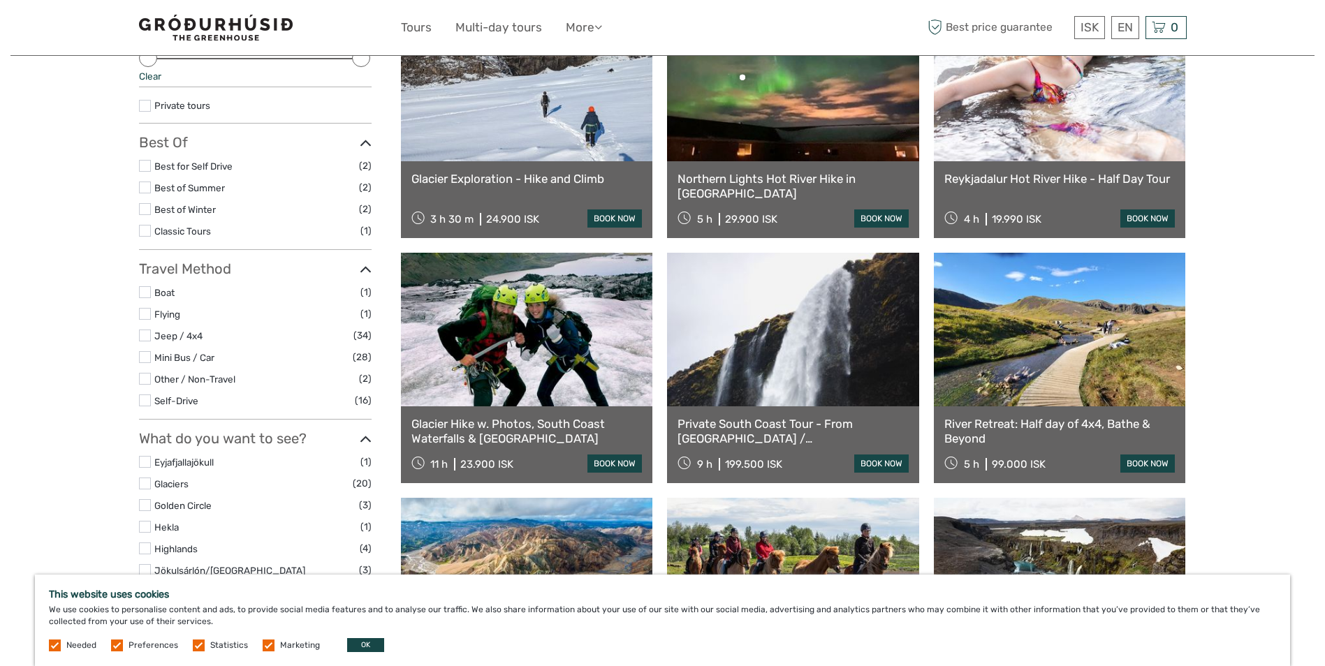  What do you see at coordinates (705, 464) in the screenshot?
I see `span: 9 h` at bounding box center [705, 464].